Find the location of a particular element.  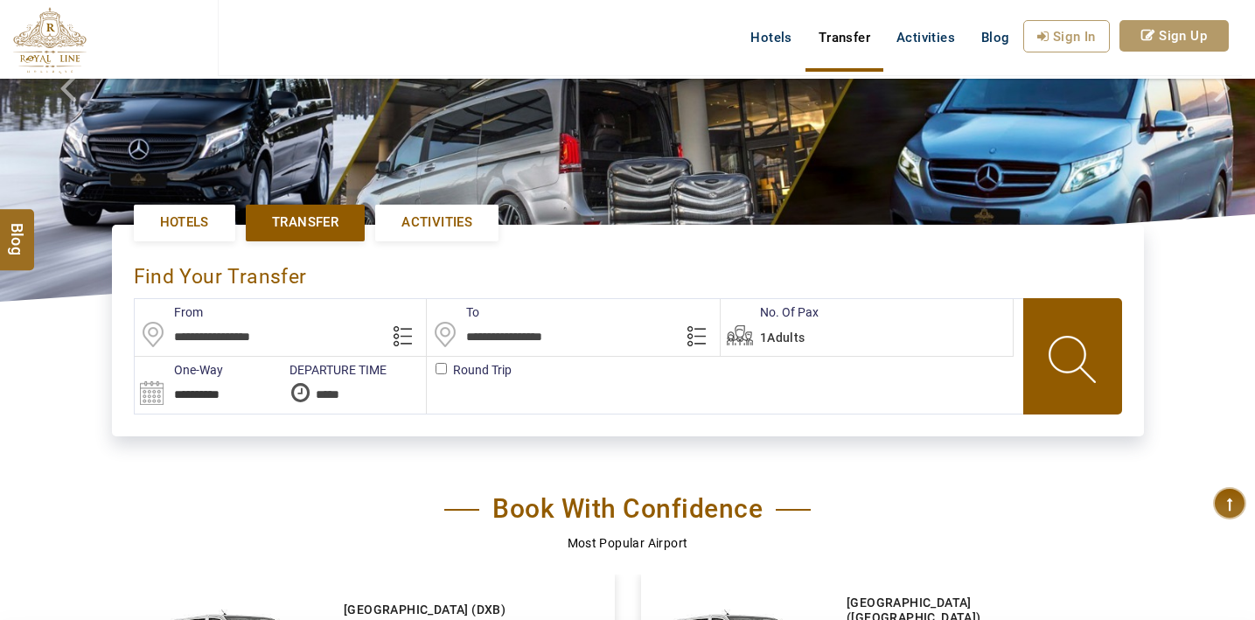

p: Most Popular Airport is located at coordinates (628, 543).